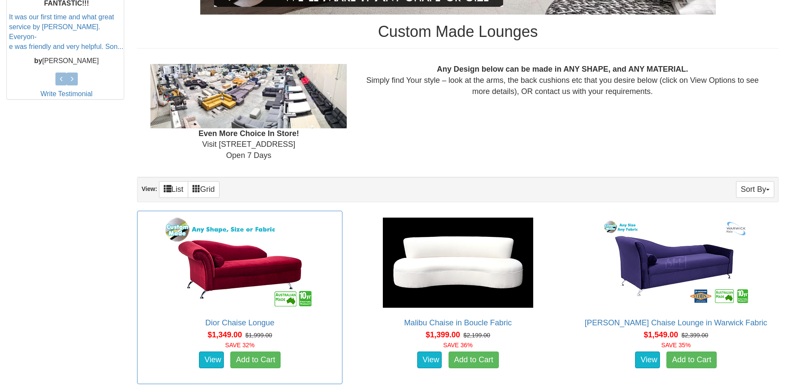 Image resolution: width=785 pixels, height=391 pixels. Describe the element at coordinates (240, 263) in the screenshot. I see `img: Dior Chaise Longue` at that location.